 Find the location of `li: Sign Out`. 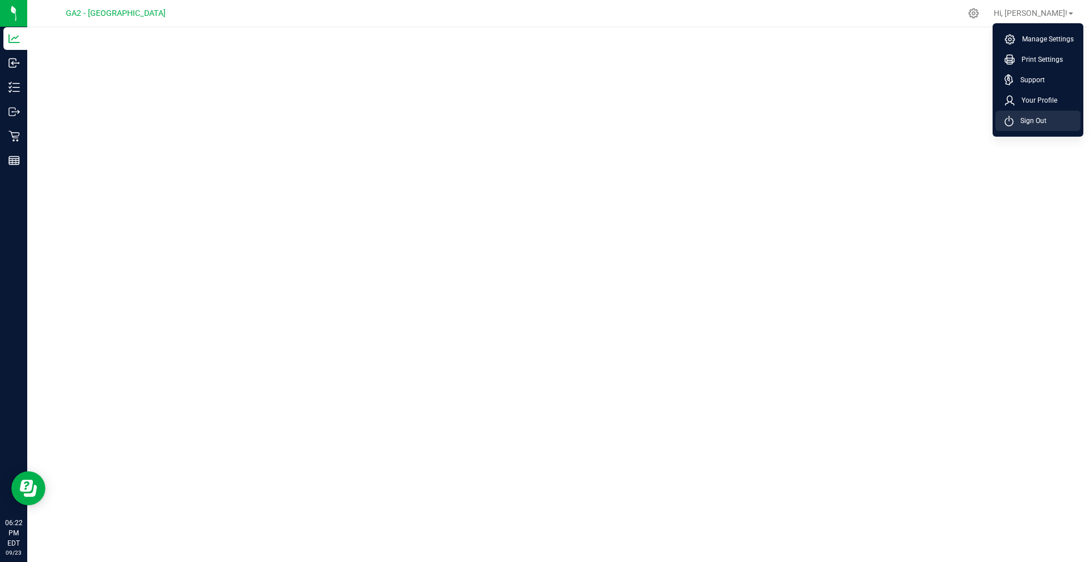

li: Sign Out is located at coordinates (1038, 121).